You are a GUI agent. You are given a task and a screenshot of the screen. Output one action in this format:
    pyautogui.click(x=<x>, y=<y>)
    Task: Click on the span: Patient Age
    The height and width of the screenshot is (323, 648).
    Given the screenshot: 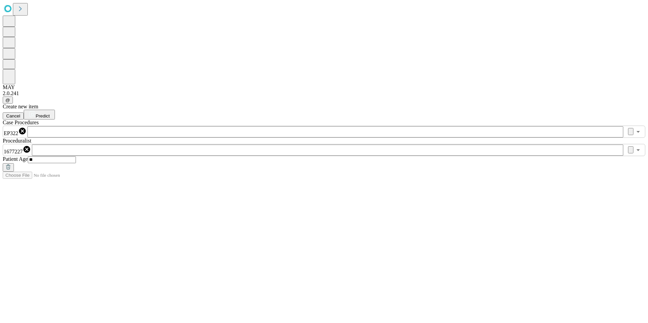 What is the action you would take?
    pyautogui.click(x=15, y=159)
    